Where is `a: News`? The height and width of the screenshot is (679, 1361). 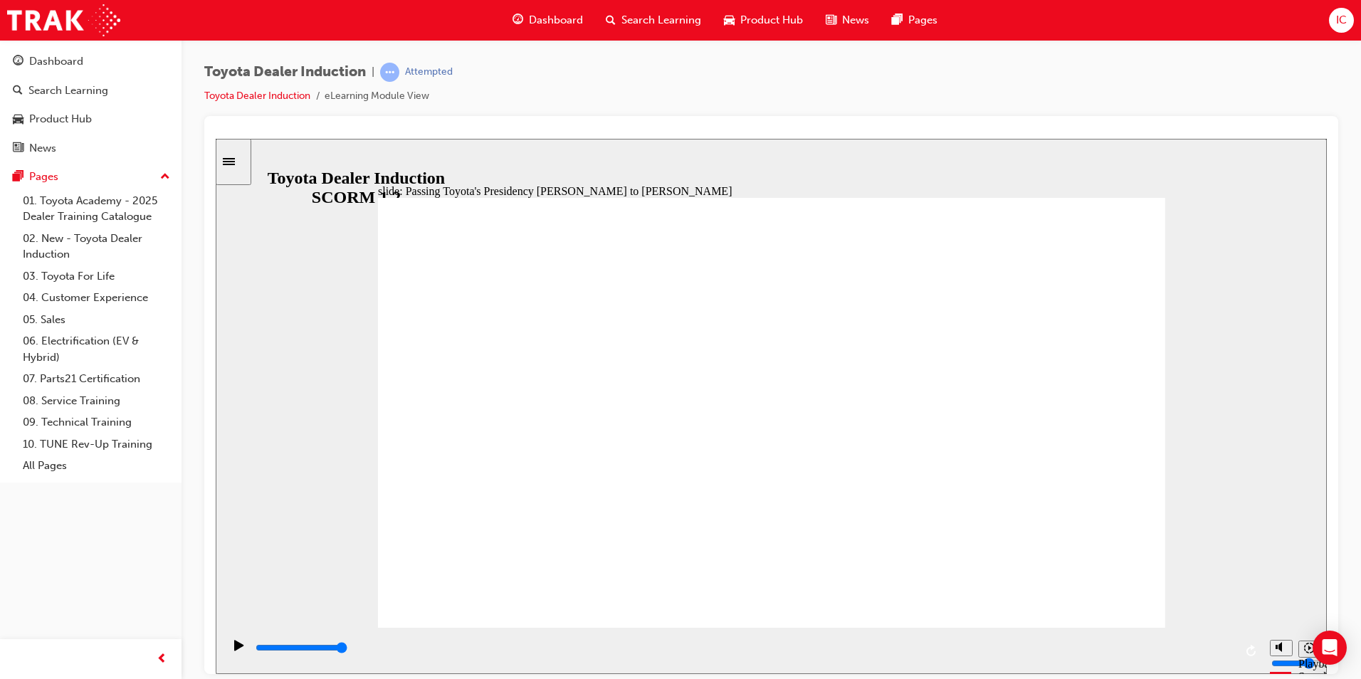
a: News is located at coordinates (90, 148).